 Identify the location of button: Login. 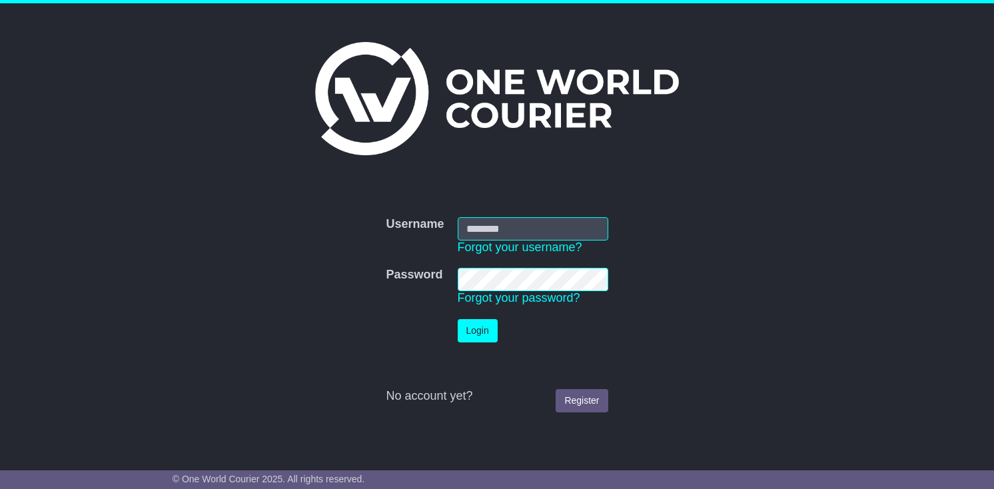
(478, 331).